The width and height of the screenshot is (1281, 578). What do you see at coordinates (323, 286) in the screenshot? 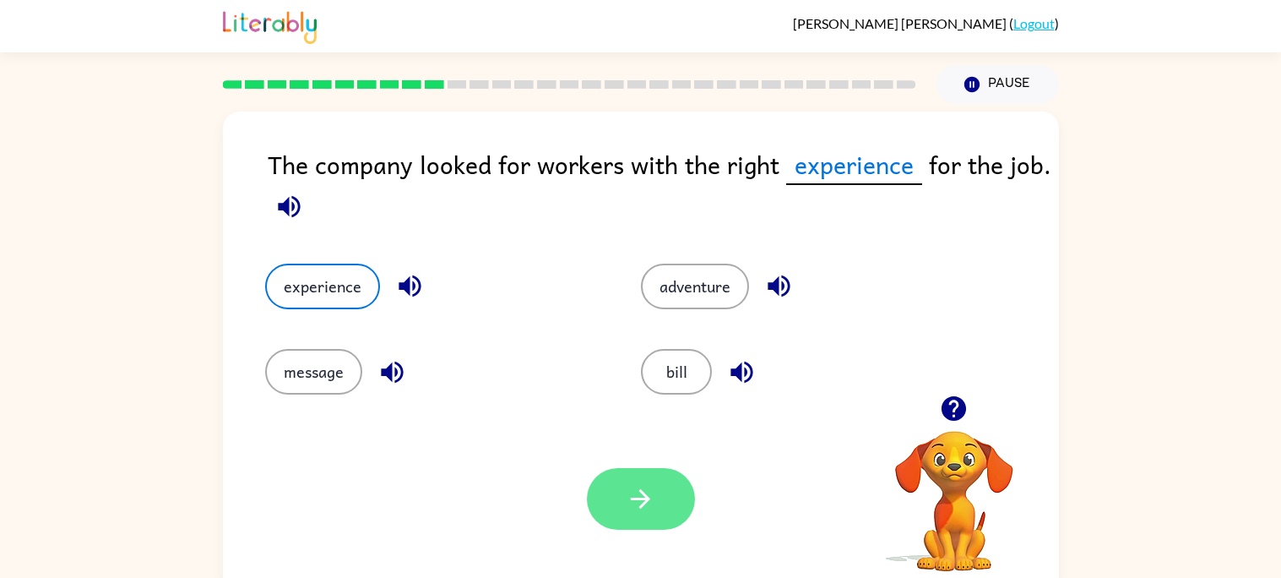
I see `button: experience` at bounding box center [323, 286].